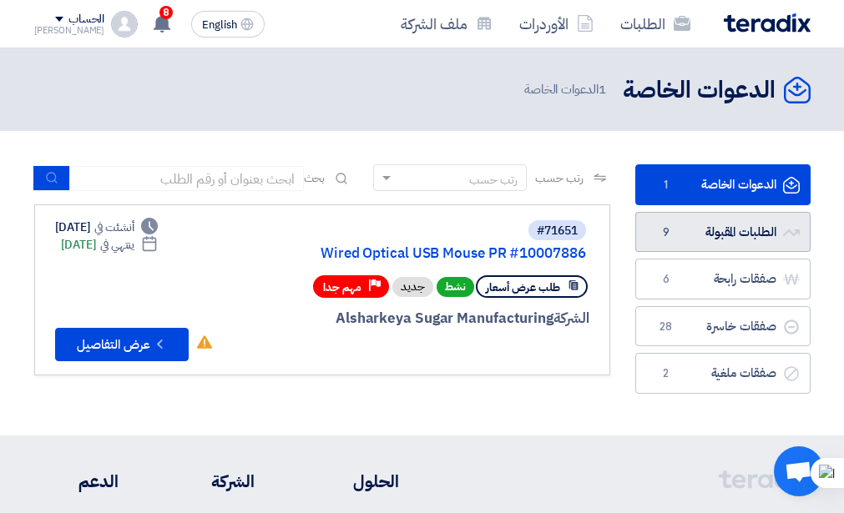 Image resolution: width=844 pixels, height=513 pixels. I want to click on h2: الدعوات الخاصة, so click(698, 90).